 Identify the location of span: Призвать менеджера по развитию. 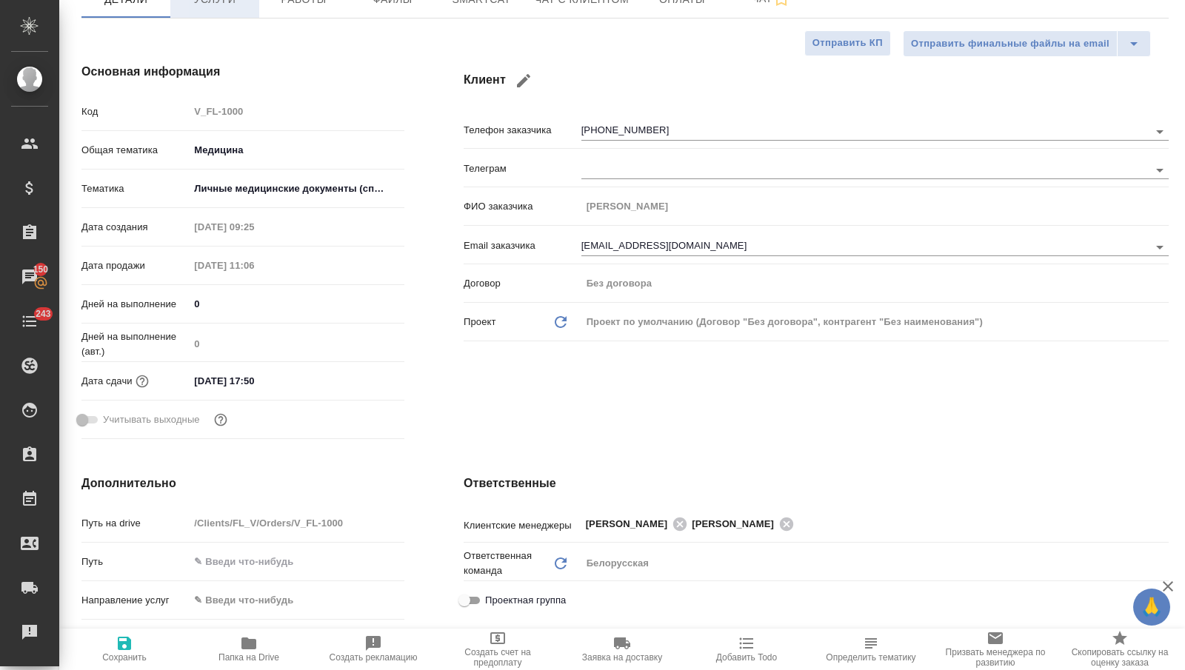
(995, 657).